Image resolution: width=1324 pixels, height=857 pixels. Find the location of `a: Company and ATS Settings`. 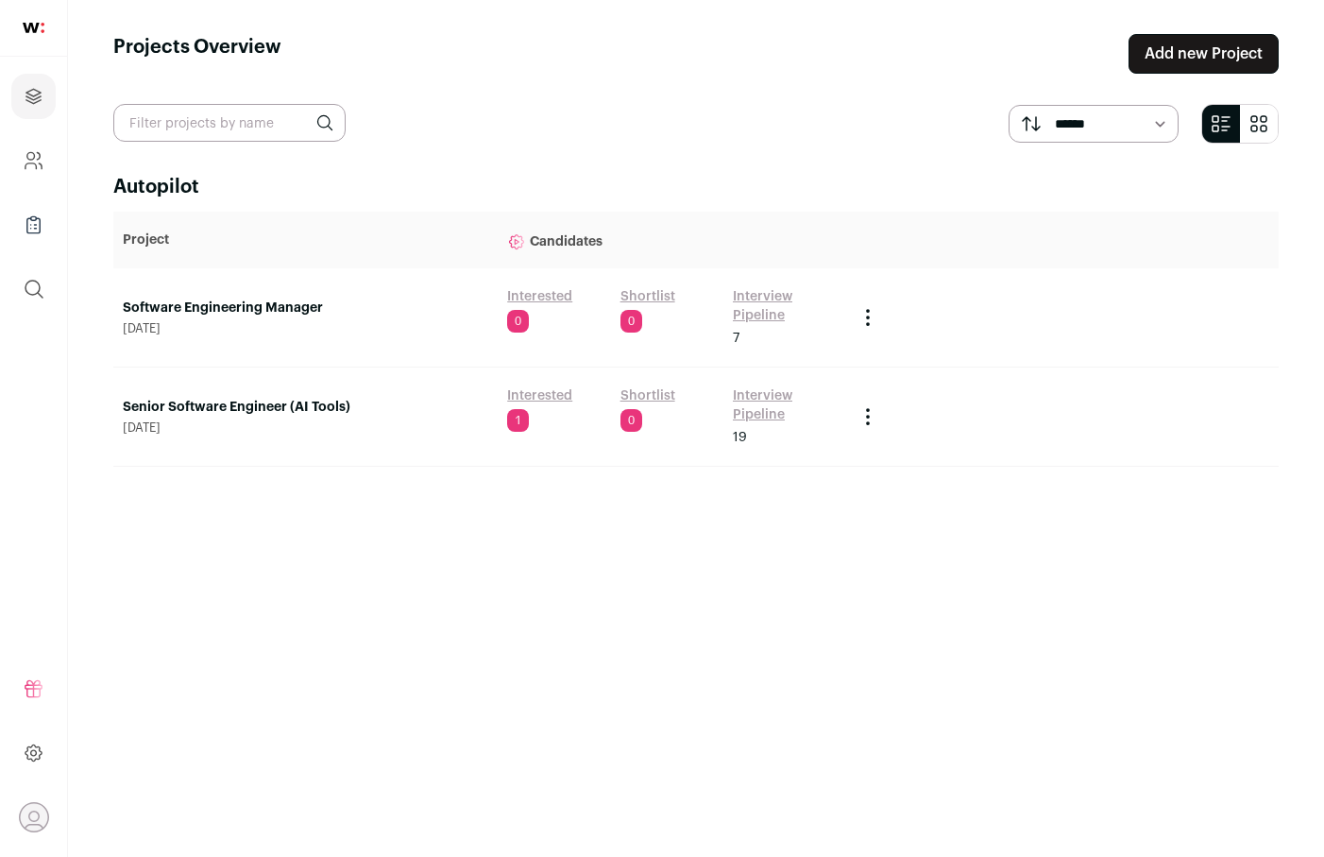

a: Company and ATS Settings is located at coordinates (33, 161).